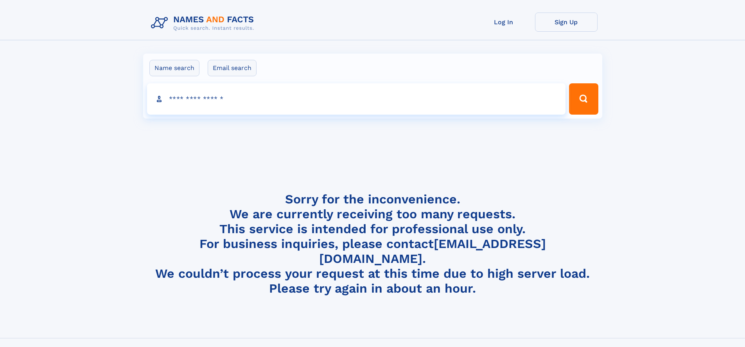 Image resolution: width=745 pixels, height=347 pixels. I want to click on a: Log In, so click(504, 22).